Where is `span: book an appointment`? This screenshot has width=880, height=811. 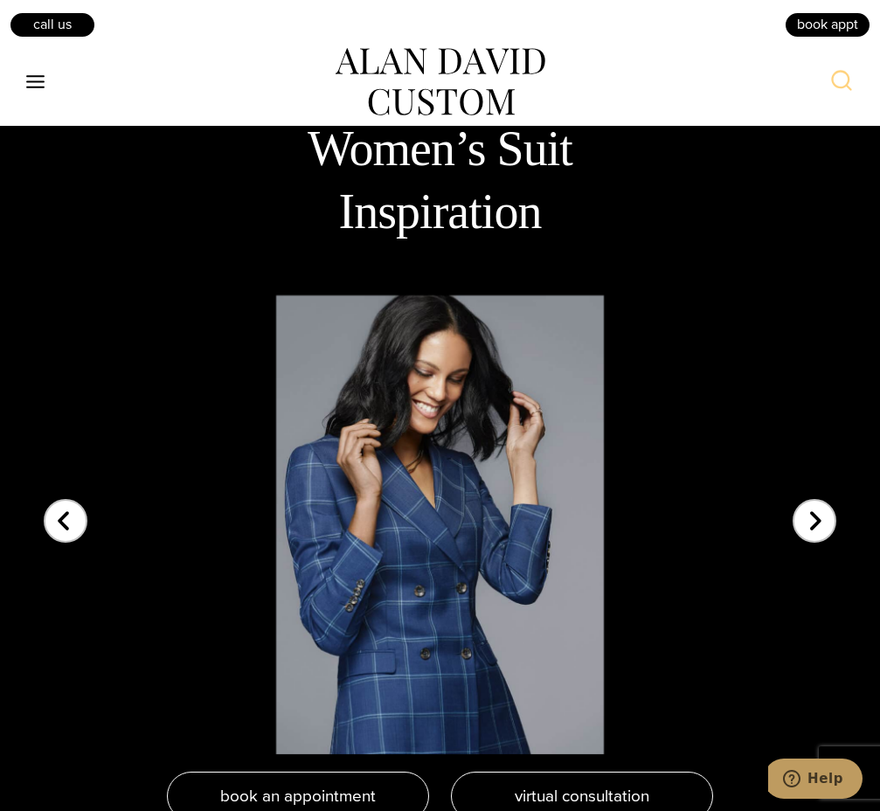 span: book an appointment is located at coordinates (298, 795).